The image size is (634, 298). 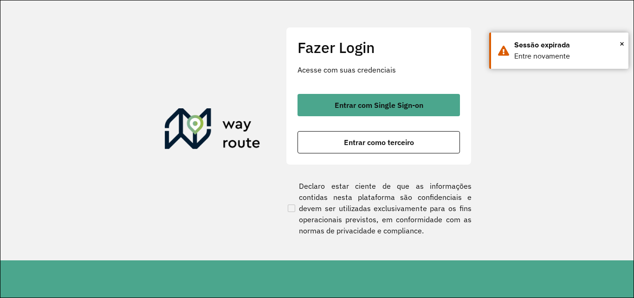 What do you see at coordinates (379, 47) in the screenshot?
I see `h2: Fazer Login` at bounding box center [379, 47].